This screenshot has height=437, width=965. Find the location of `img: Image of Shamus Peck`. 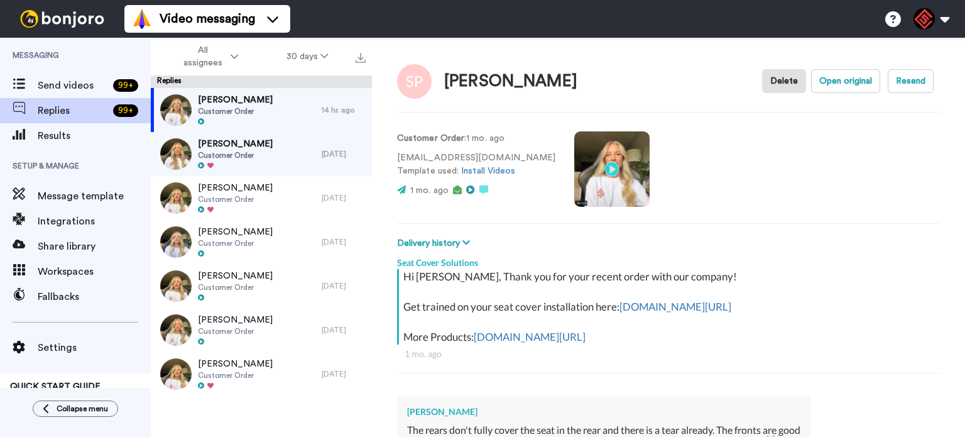

img: Image of Shamus Peck is located at coordinates (414, 81).